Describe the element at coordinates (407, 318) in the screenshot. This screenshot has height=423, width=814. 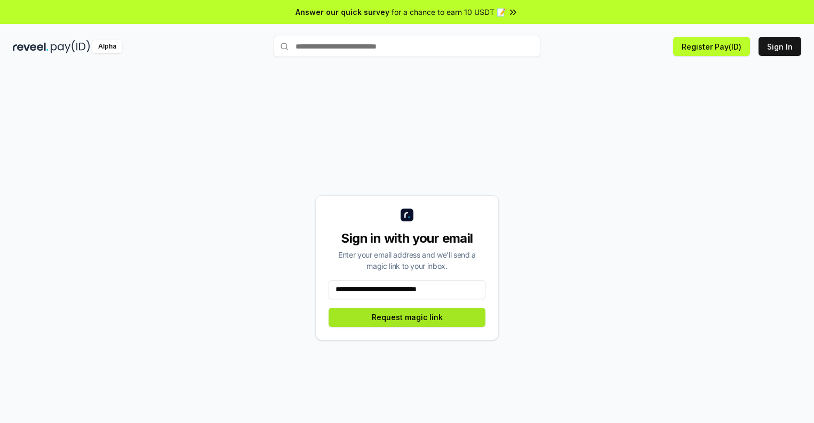
I see `button: Request magic link` at that location.